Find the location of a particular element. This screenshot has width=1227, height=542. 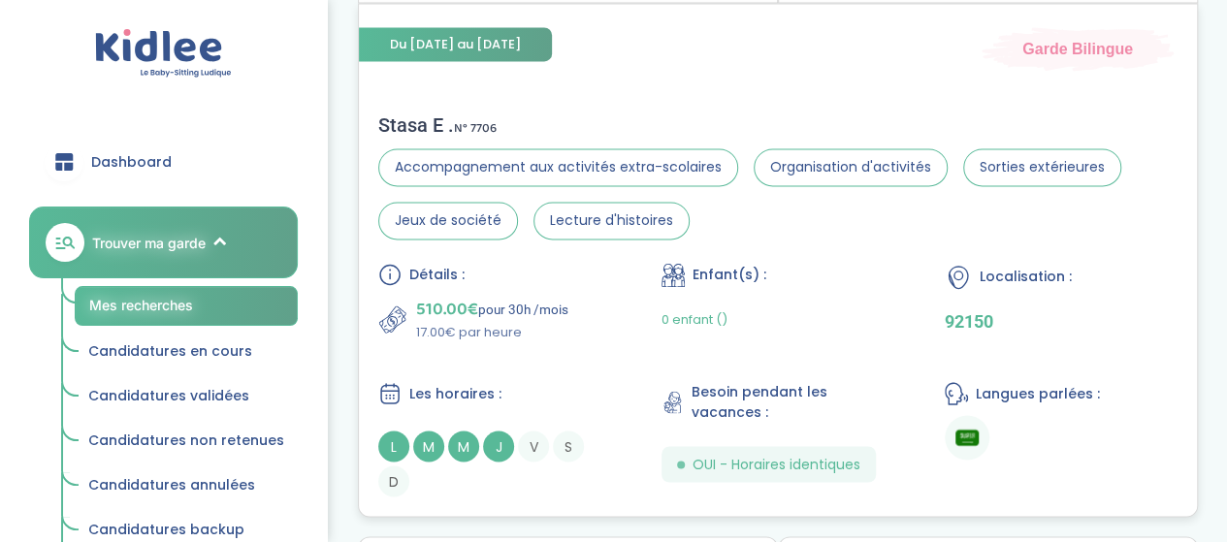

span: Jeux de société is located at coordinates (448, 220).